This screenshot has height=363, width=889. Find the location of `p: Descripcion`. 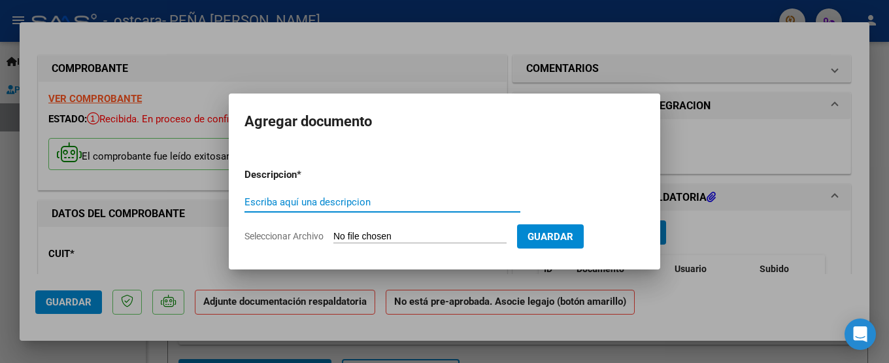

p: Descripcion is located at coordinates (305, 175).